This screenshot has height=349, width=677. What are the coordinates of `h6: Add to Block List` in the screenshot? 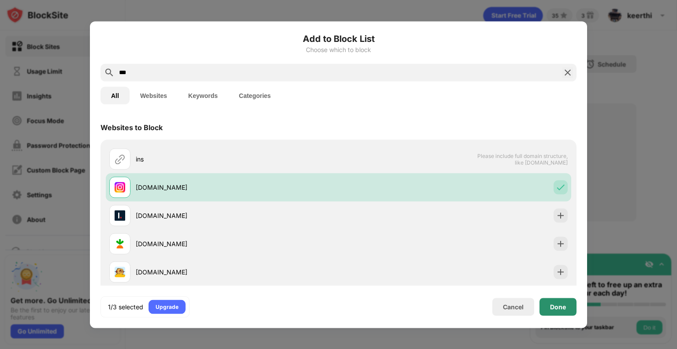 It's located at (339, 38).